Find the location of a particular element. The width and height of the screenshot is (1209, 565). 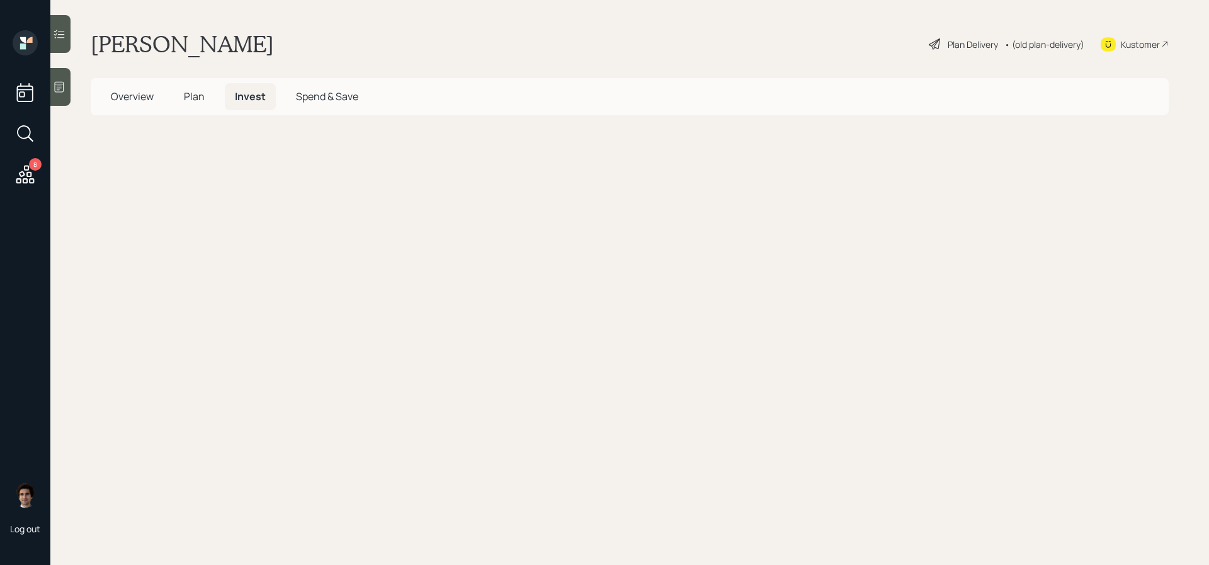

div: Plan Delivery is located at coordinates (973, 44).